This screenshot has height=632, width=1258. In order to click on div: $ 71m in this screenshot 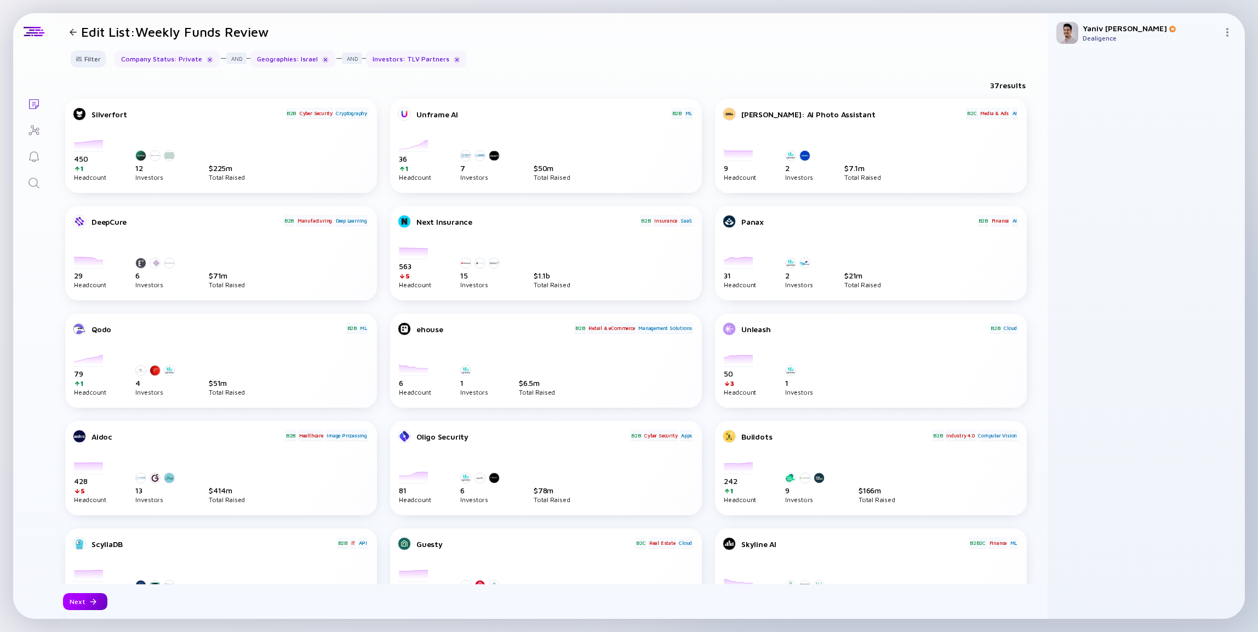, I will do `click(227, 275)`.